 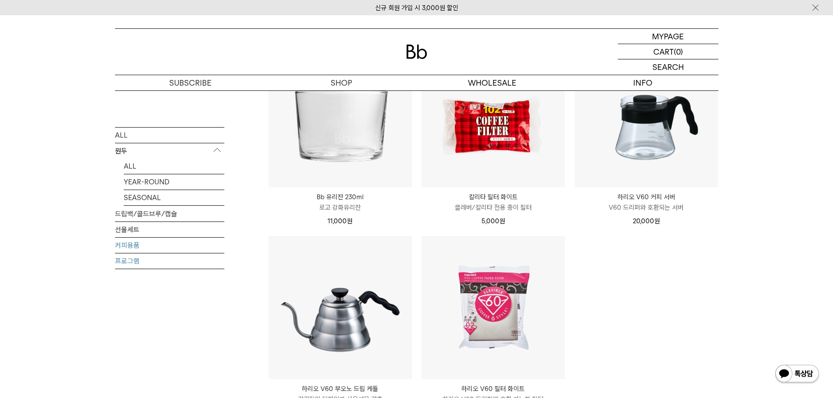 What do you see at coordinates (492, 83) in the screenshot?
I see `p: WHOLESALE` at bounding box center [492, 83].